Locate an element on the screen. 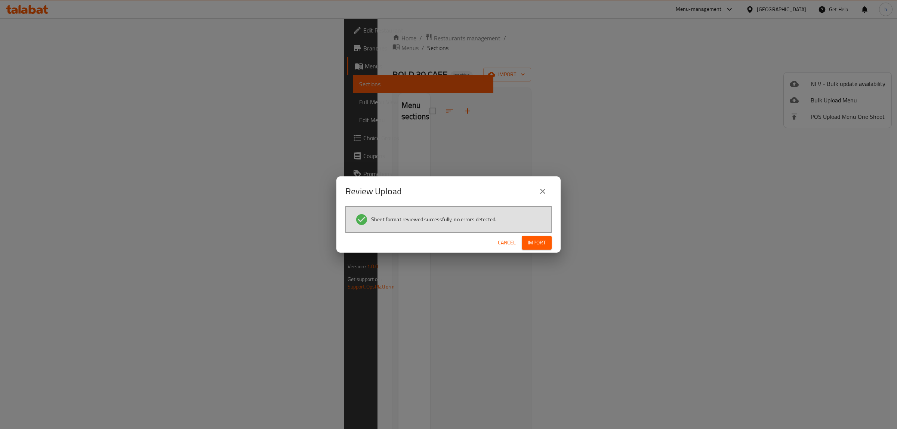 This screenshot has width=897, height=429. button: Cancel is located at coordinates (507, 243).